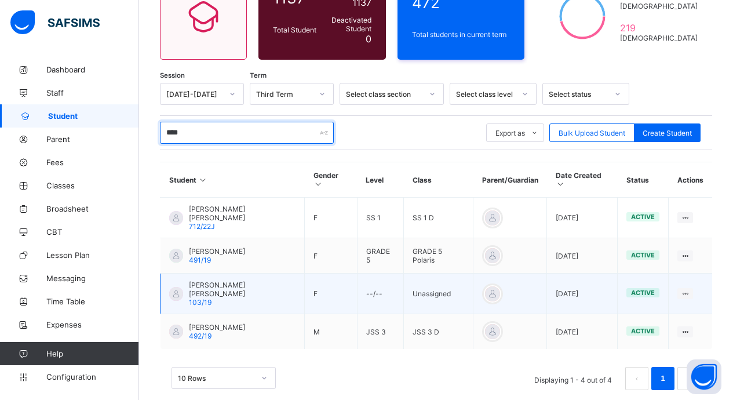 This screenshot has width=733, height=400. Describe the element at coordinates (93, 232) in the screenshot. I see `span: CBT` at that location.